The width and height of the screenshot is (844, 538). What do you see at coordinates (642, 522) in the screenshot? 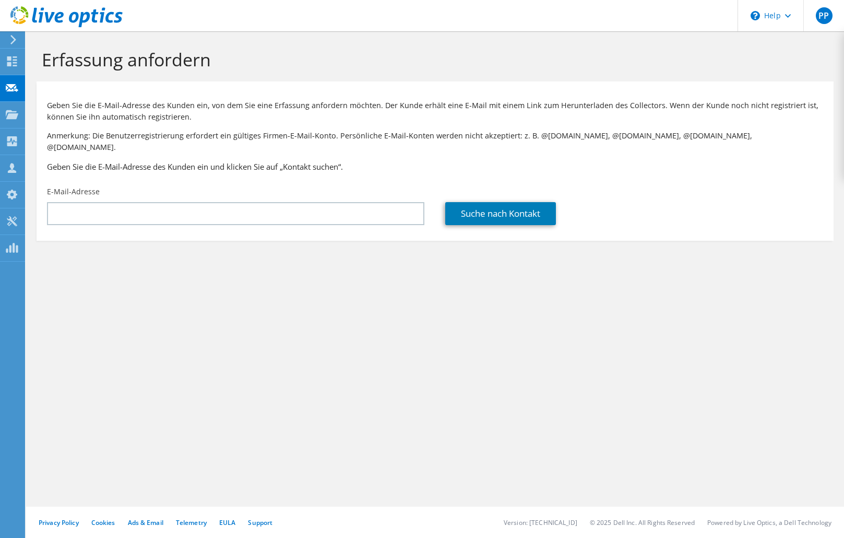
I see `li: © 2025 Dell Inc. All Rights Reserved` at bounding box center [642, 522].